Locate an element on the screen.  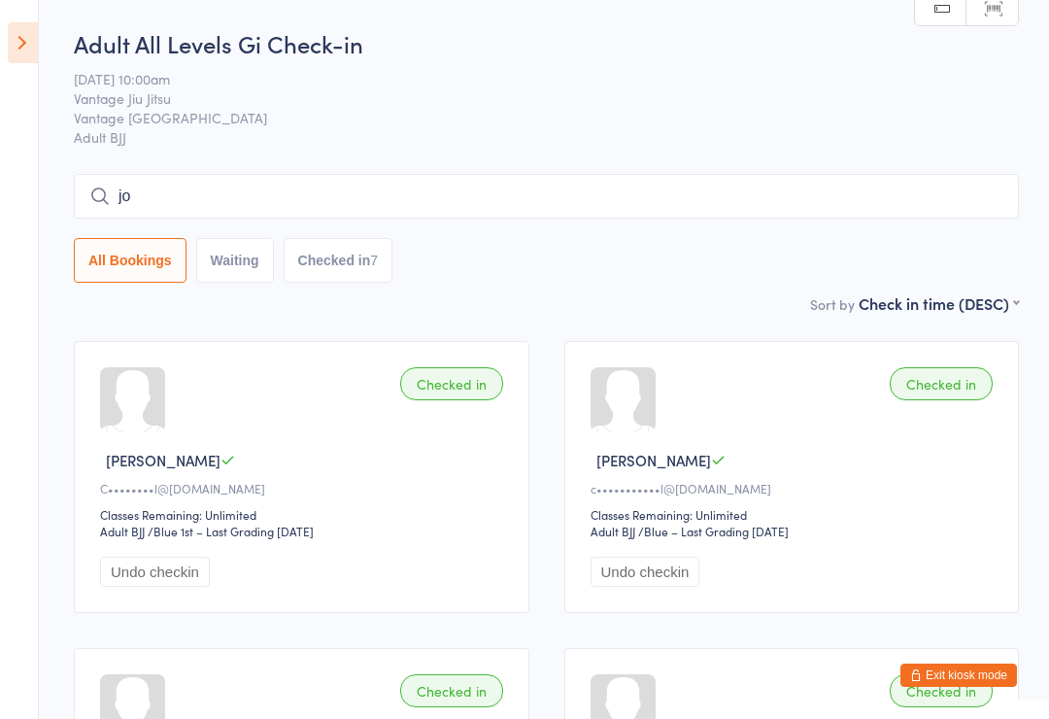
input: Search is located at coordinates (546, 196).